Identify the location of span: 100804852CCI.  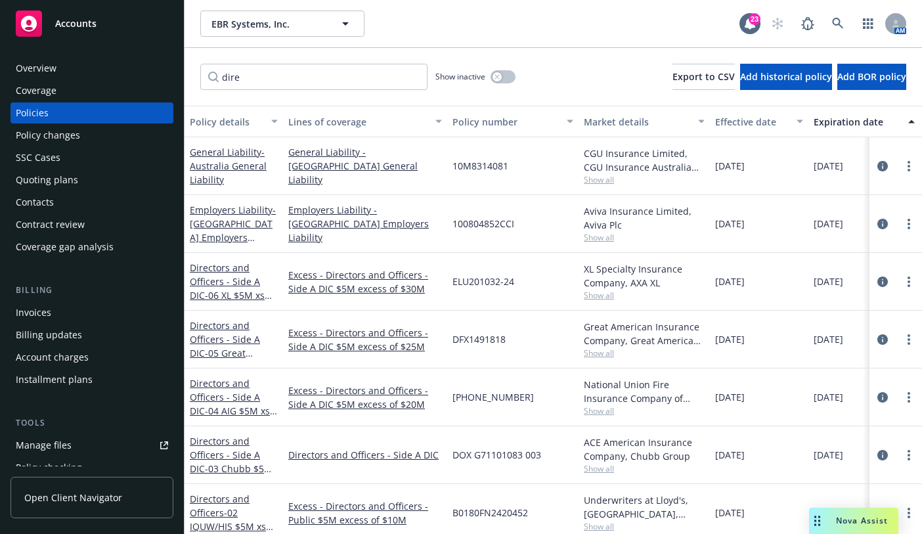
(483, 223).